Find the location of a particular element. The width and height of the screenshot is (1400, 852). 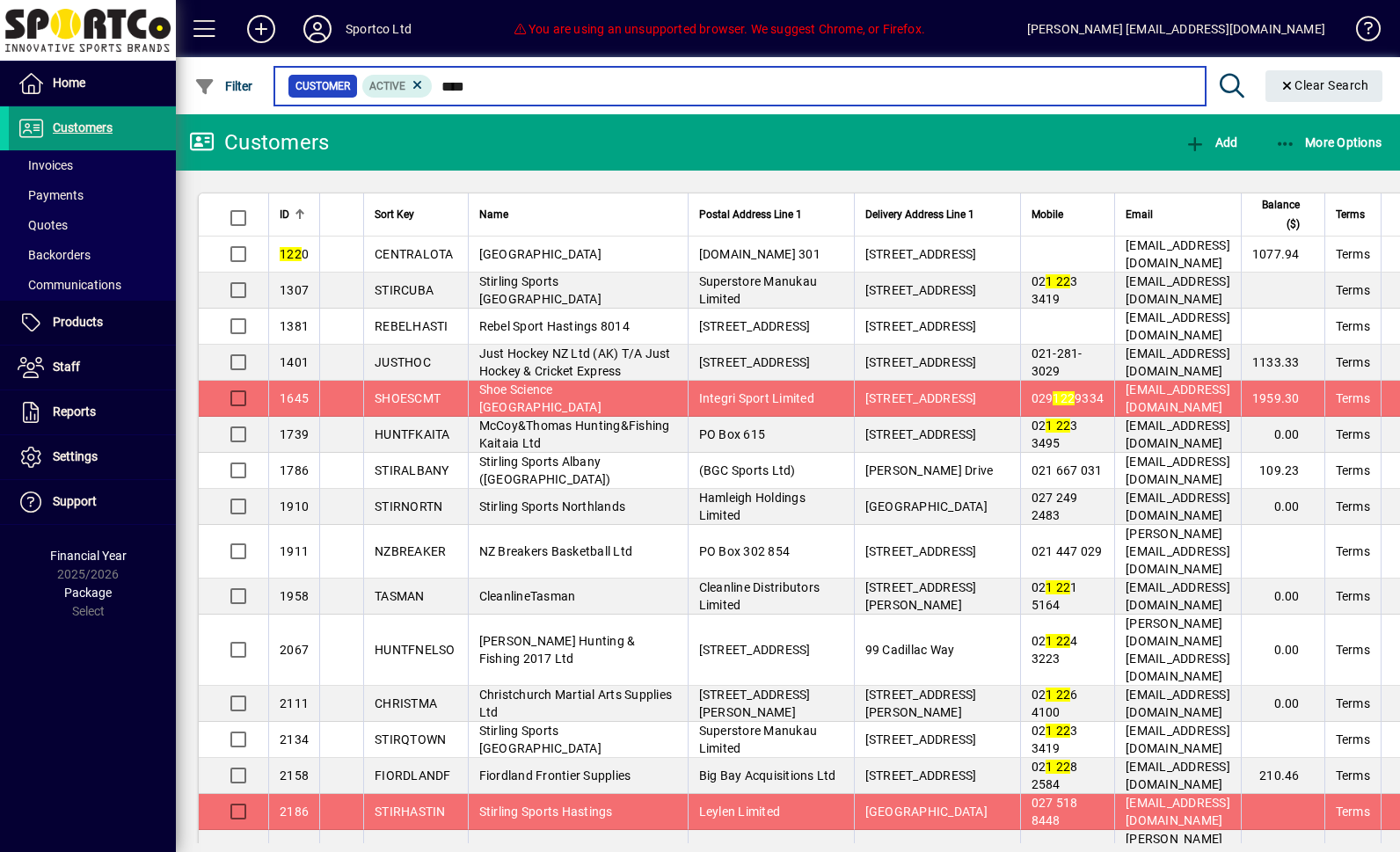

span: HUNTFKAITA is located at coordinates (413, 434).